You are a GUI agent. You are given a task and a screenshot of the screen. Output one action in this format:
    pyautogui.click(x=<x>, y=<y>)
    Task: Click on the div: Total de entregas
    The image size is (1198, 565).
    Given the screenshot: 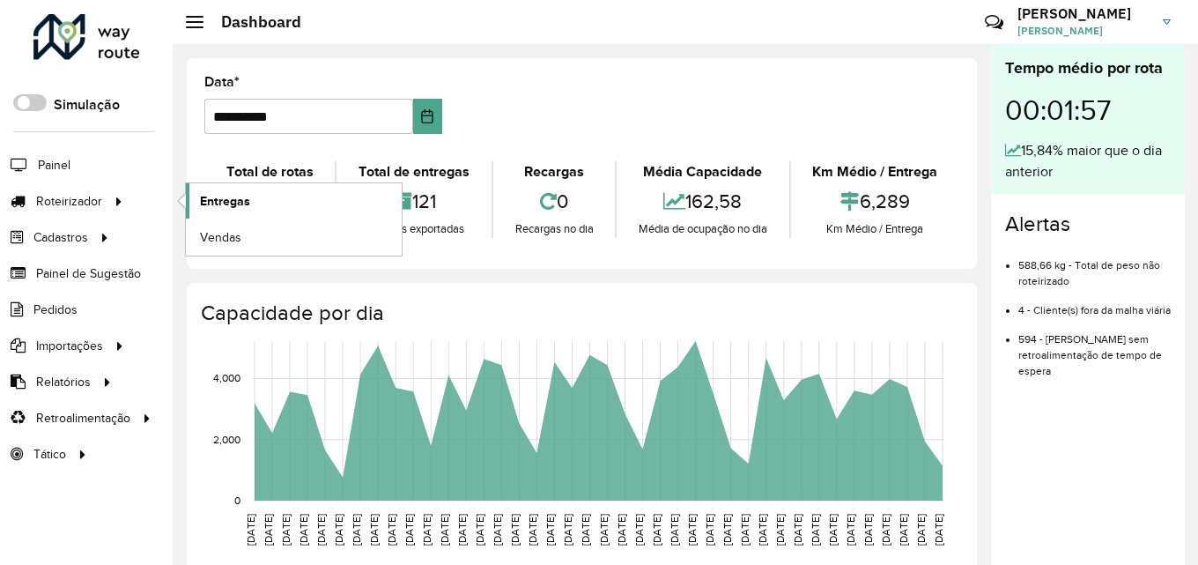 What is the action you would take?
    pyautogui.click(x=413, y=172)
    